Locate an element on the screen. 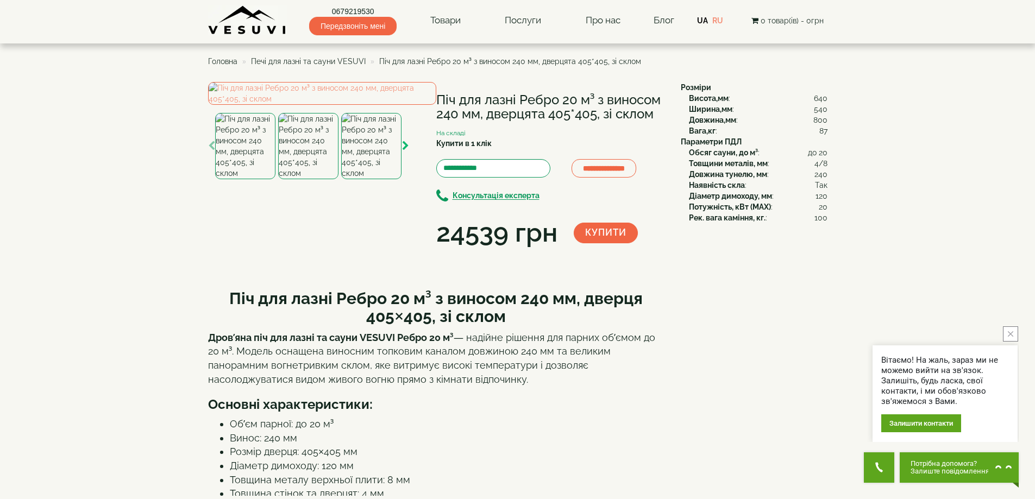 The width and height of the screenshot is (1035, 499). h1: Піч для лазні Ребро 20 м³ з виносом 240 мм, дверцята 405*405, зі склом is located at coordinates (550, 107).